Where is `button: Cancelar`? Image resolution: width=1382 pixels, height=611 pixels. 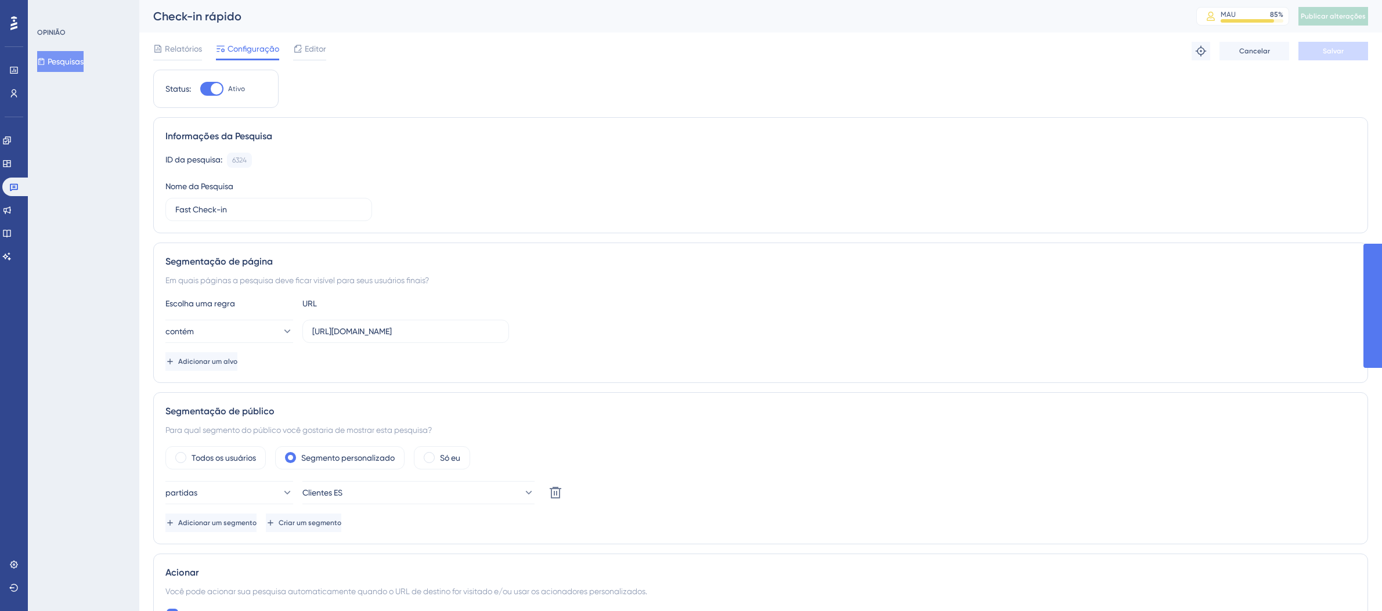 button: Cancelar is located at coordinates (1255, 51).